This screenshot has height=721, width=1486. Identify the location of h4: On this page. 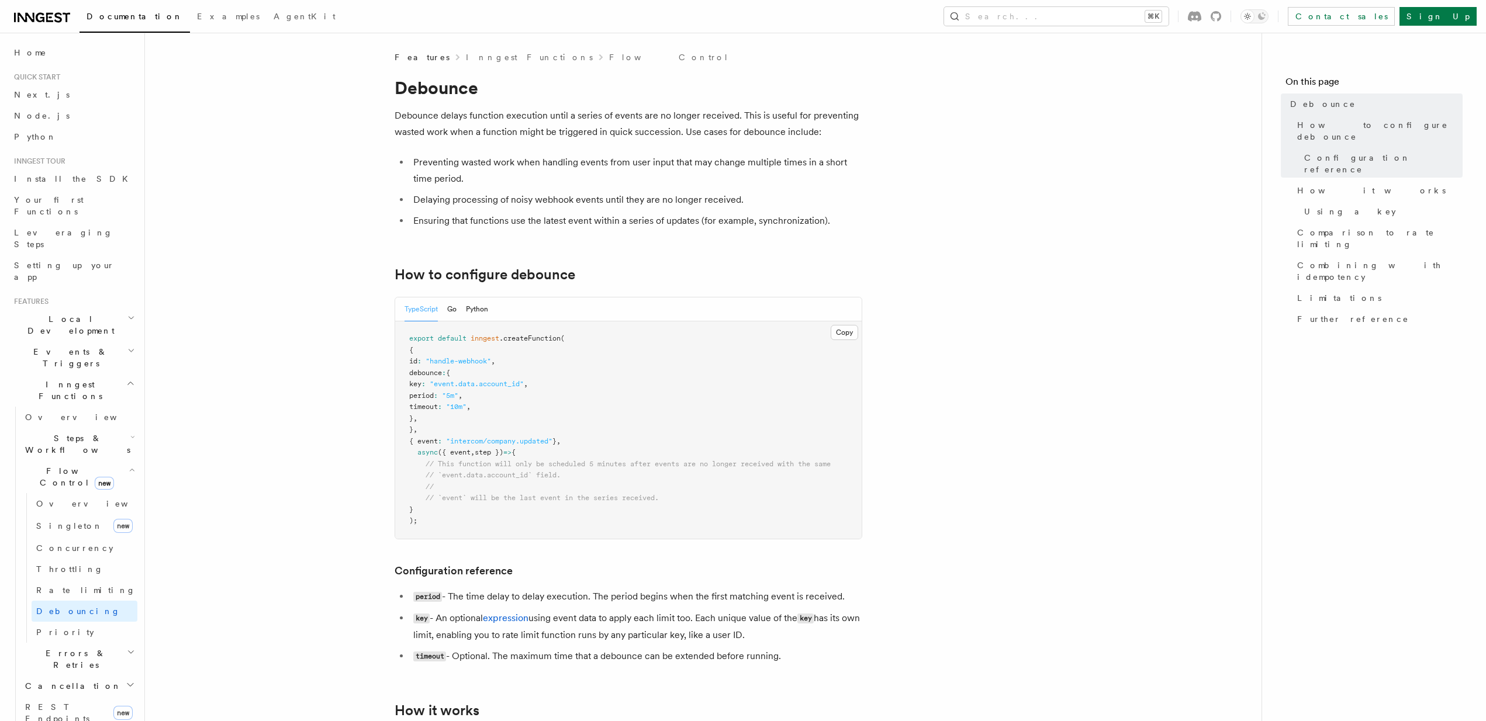
(1374, 84).